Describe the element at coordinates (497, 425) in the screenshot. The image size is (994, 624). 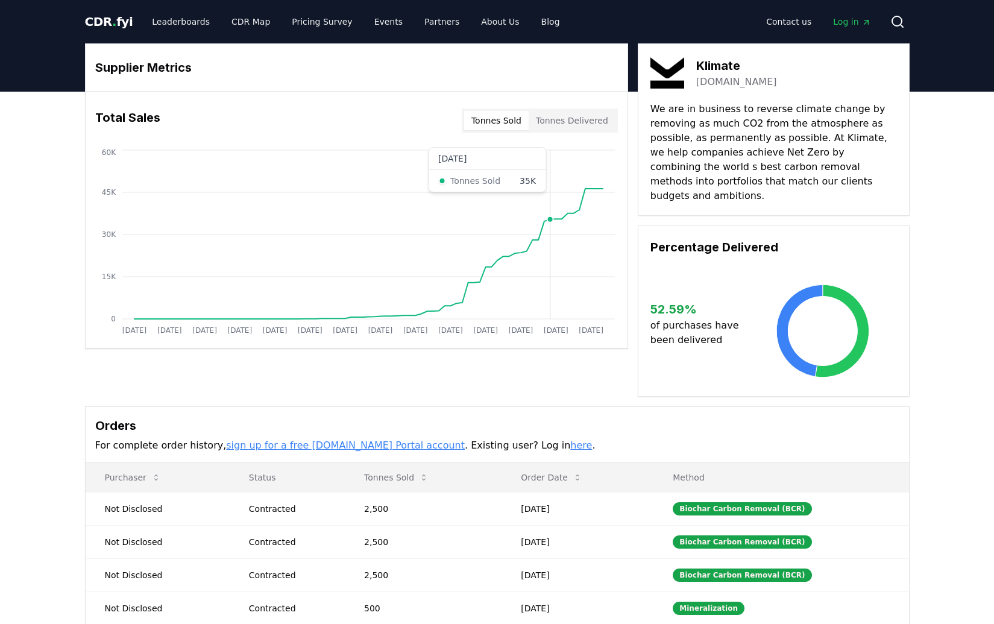
I see `h3: Orders` at that location.